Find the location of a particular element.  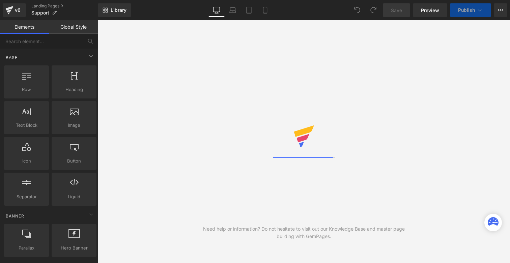

button: Redo is located at coordinates (373, 10).